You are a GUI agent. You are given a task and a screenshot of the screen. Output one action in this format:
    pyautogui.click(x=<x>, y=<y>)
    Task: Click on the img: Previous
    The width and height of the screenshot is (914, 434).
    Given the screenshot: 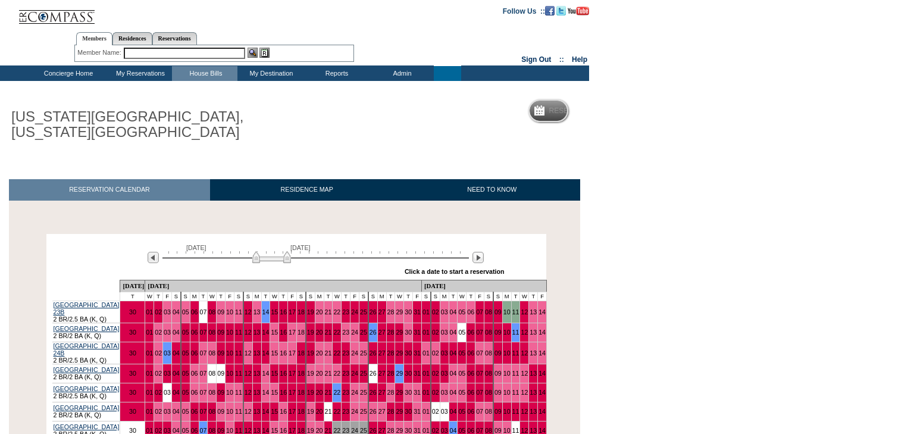 What is the action you would take?
    pyautogui.click(x=153, y=257)
    